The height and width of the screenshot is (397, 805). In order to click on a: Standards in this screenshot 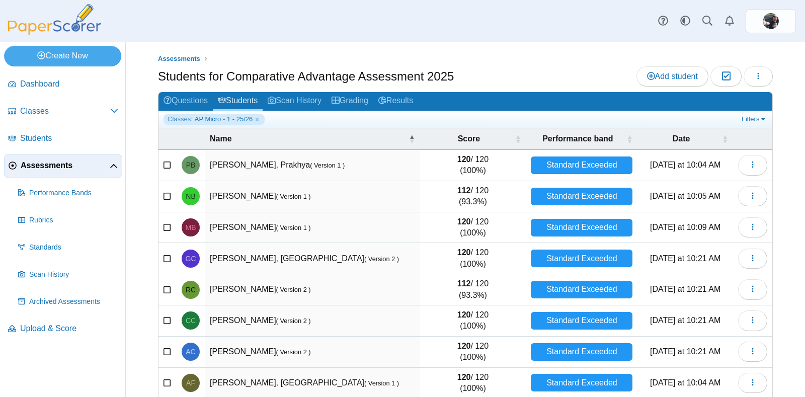, I will do `click(68, 248)`.